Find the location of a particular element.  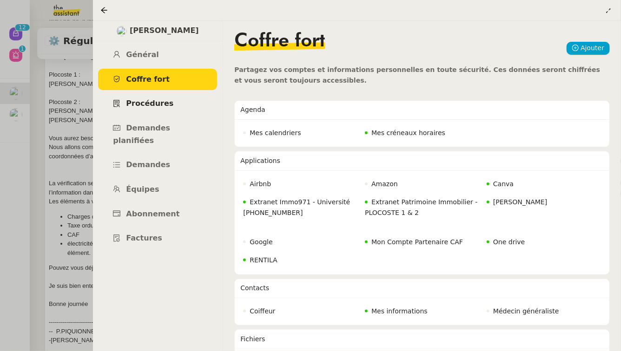

span: Mon Compte Partenaire CAF is located at coordinates (417, 242).